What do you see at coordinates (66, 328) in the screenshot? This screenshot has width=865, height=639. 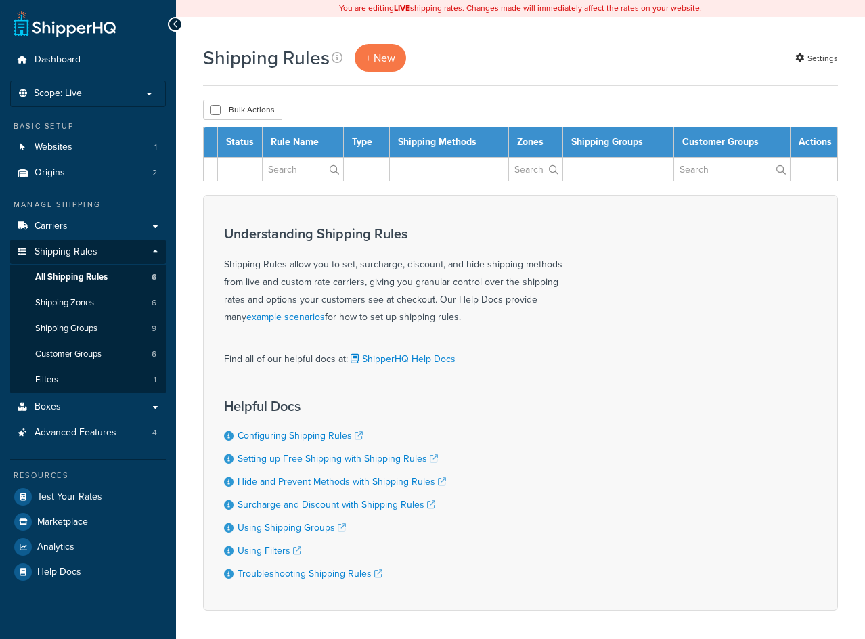 I see `span: Shipping Groups` at bounding box center [66, 328].